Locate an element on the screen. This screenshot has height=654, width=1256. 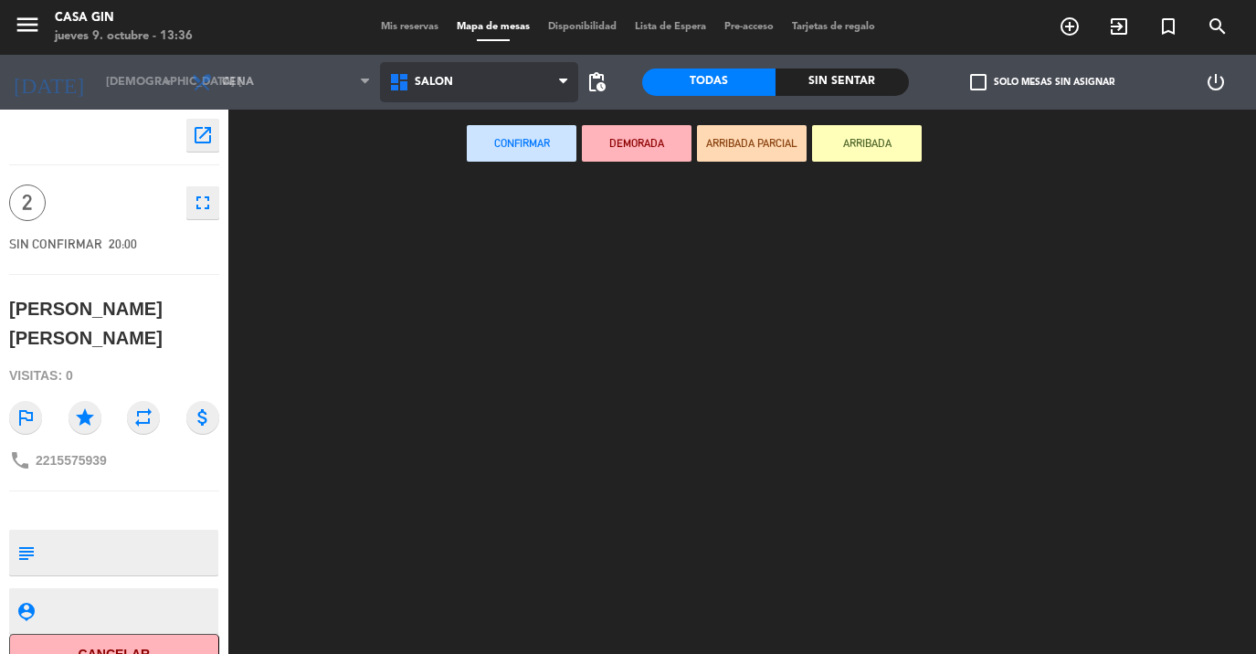
label: Solo mesas sin asignar is located at coordinates (1042, 82).